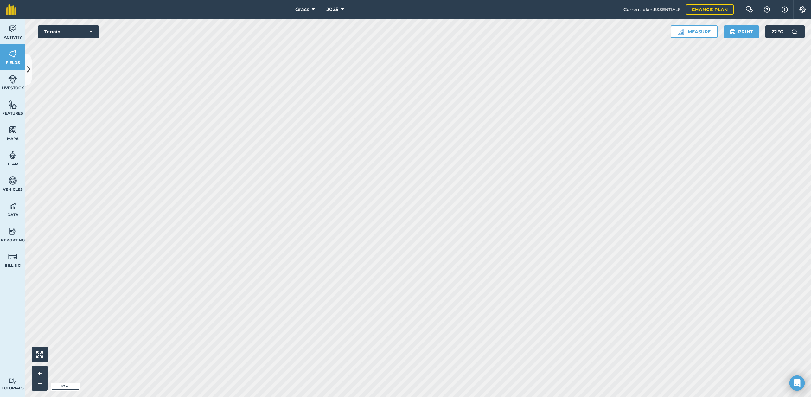  What do you see at coordinates (40, 355) in the screenshot?
I see `img: Four arrows, one pointing top left, one top right, one bottom right and the last bottom left` at bounding box center [40, 355].